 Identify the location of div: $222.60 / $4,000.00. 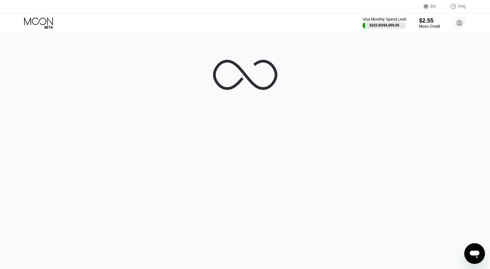
(385, 25).